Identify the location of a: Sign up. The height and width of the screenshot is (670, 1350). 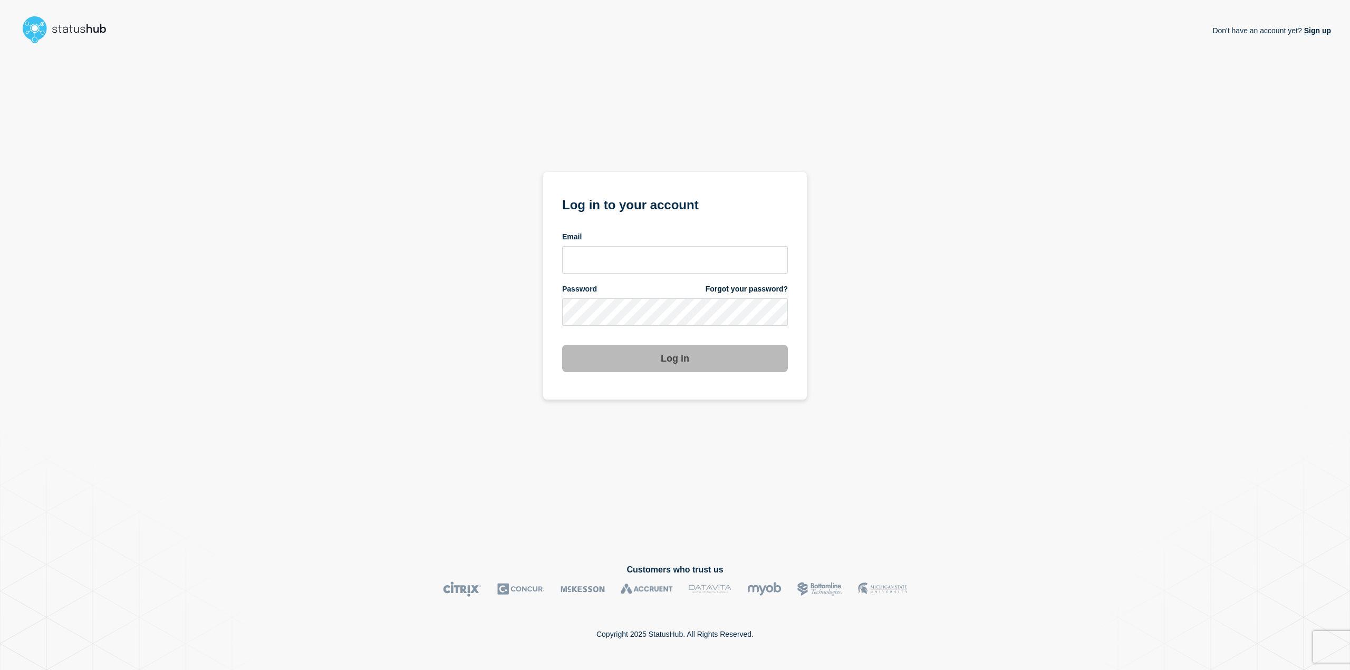
(1317, 31).